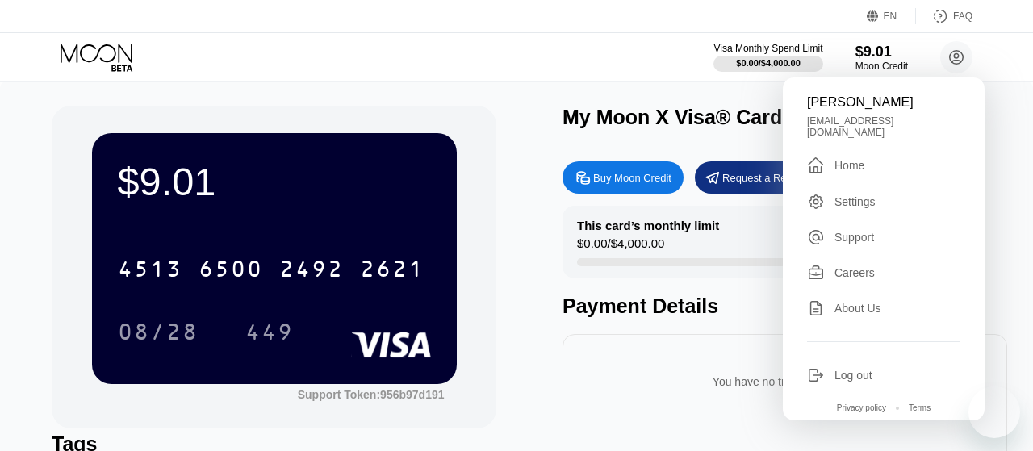  Describe the element at coordinates (231, 271) in the screenshot. I see `div: 6500` at that location.